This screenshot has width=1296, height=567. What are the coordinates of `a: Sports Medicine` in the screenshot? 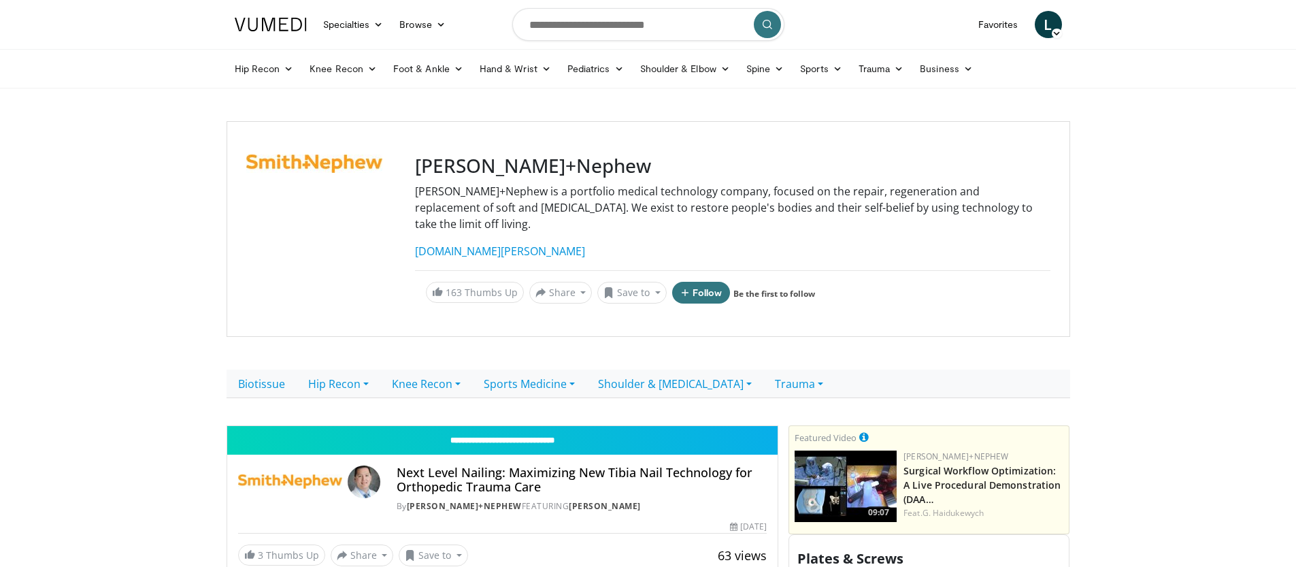 It's located at (529, 384).